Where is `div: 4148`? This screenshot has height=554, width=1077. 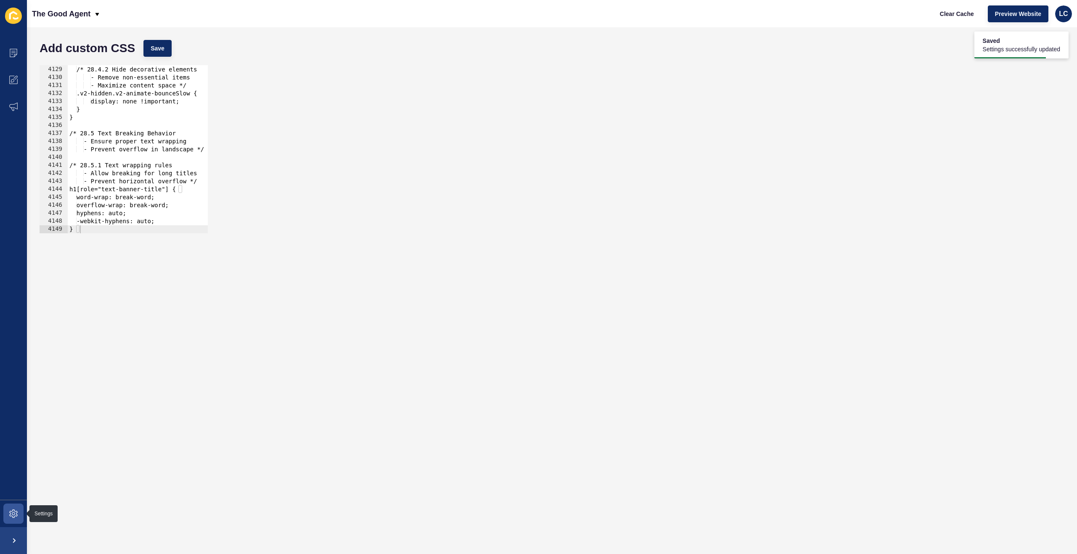
div: 4148 is located at coordinates (53, 221).